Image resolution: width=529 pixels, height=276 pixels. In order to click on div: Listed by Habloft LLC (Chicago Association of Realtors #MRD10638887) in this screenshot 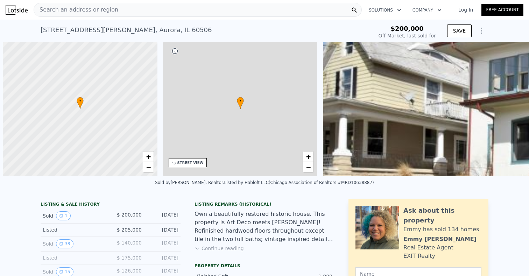, I will do `click(299, 183)`.